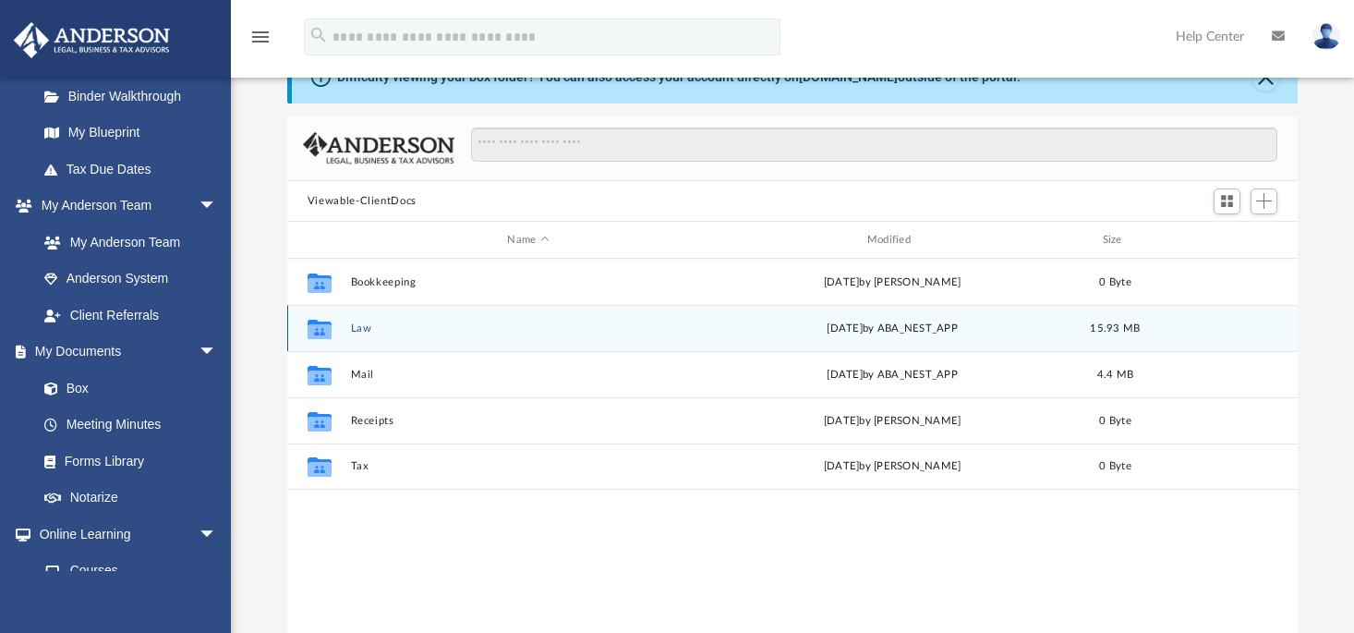  I want to click on a: My Anderson Team, so click(126, 242).